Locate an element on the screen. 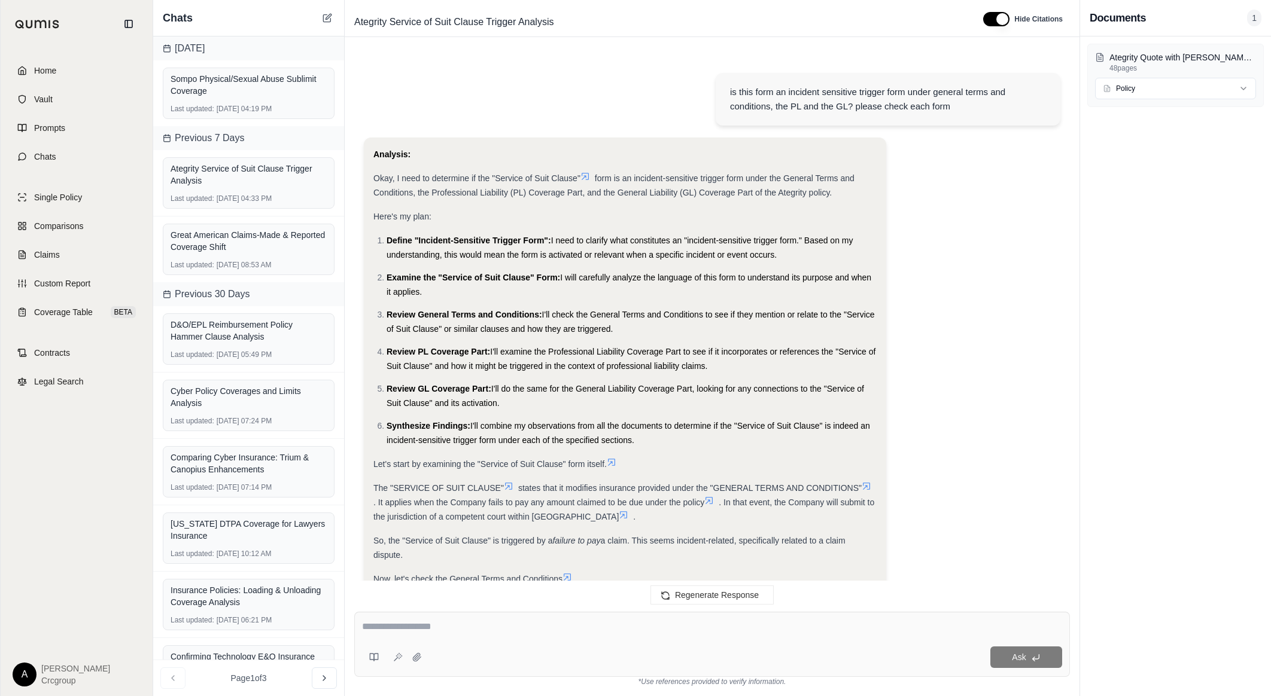 Image resolution: width=1271 pixels, height=696 pixels. img: Qumis Logo is located at coordinates (37, 24).